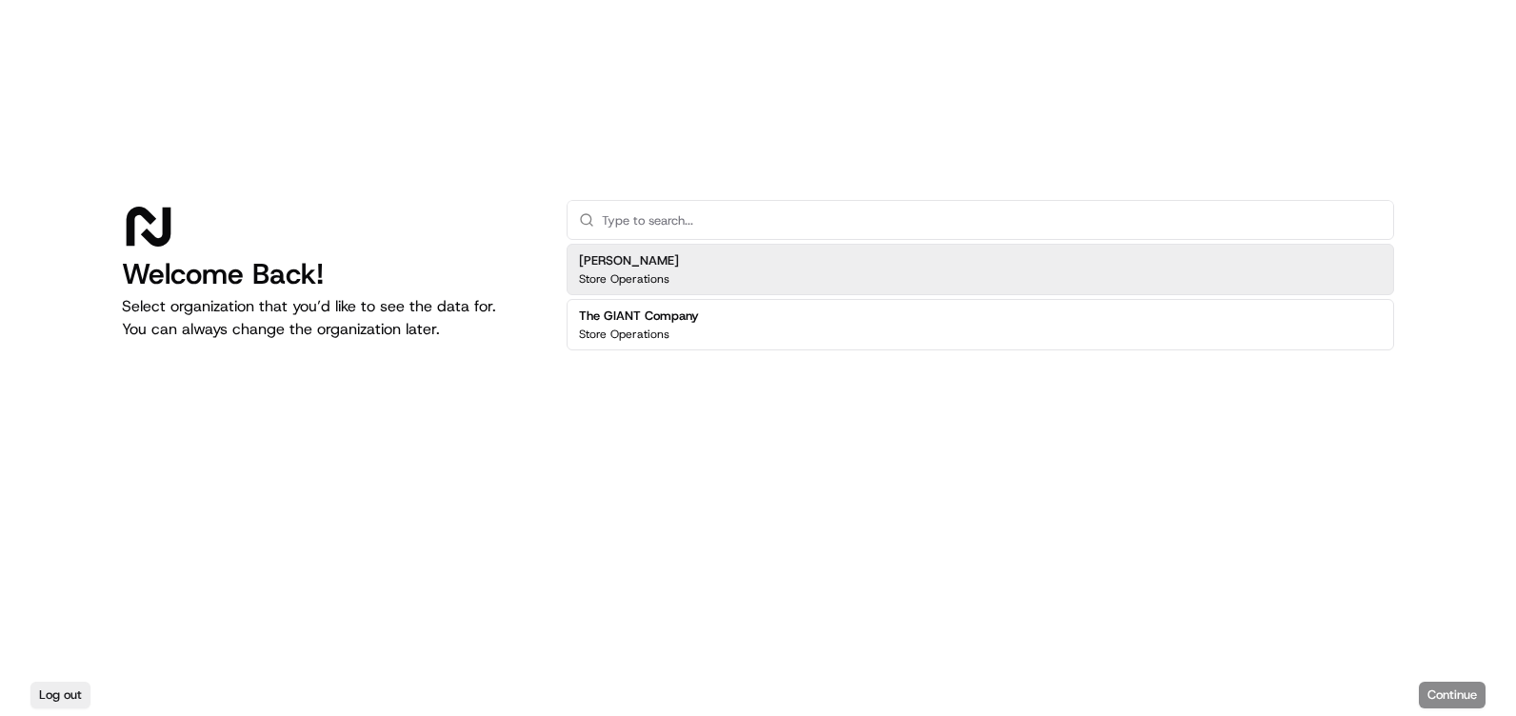 Image resolution: width=1516 pixels, height=716 pixels. Describe the element at coordinates (328, 318) in the screenshot. I see `p: Select organization that you’d like to see the data for. You can always change the organization l...` at that location.